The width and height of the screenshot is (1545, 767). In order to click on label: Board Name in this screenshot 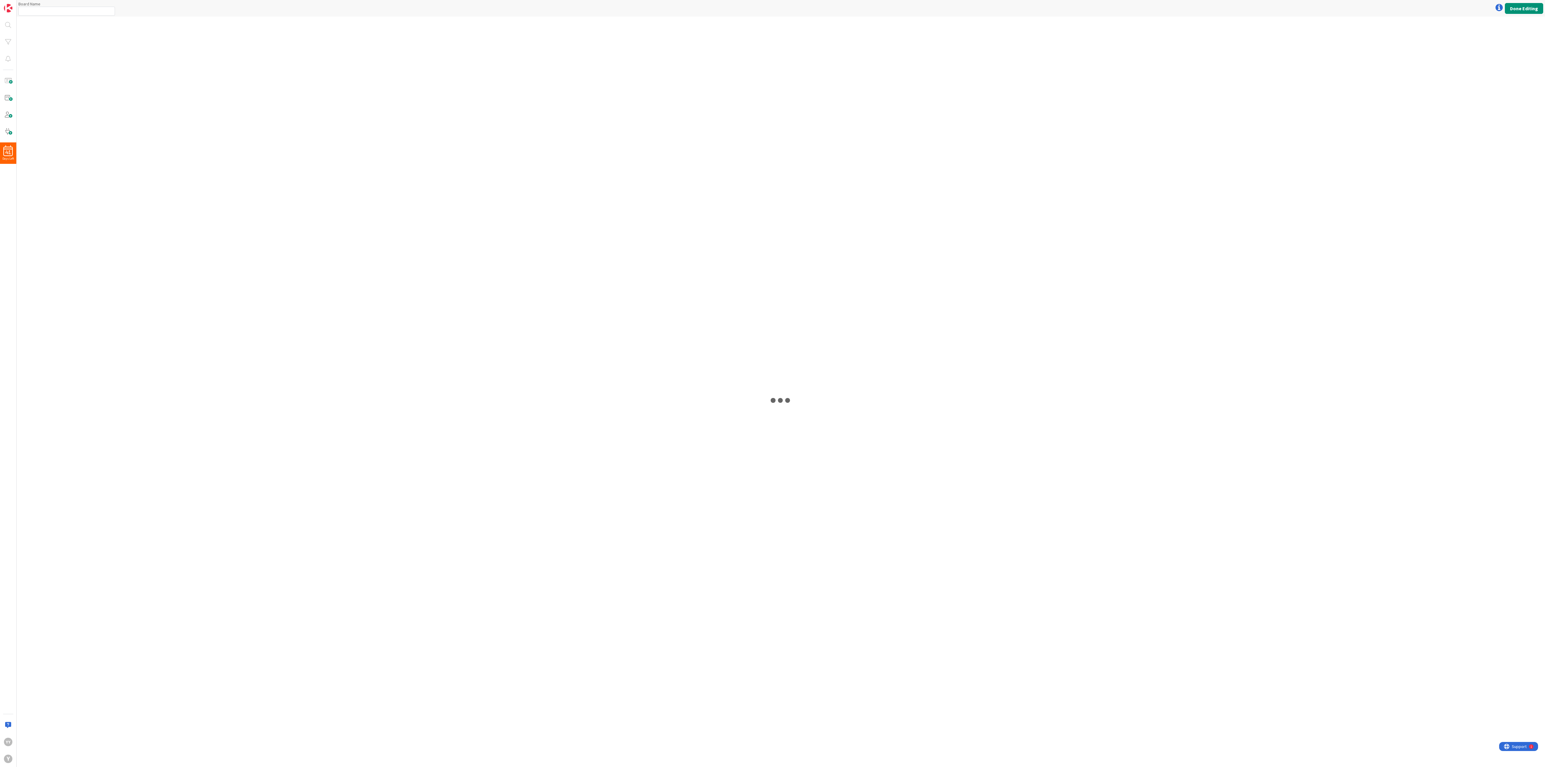, I will do `click(29, 4)`.